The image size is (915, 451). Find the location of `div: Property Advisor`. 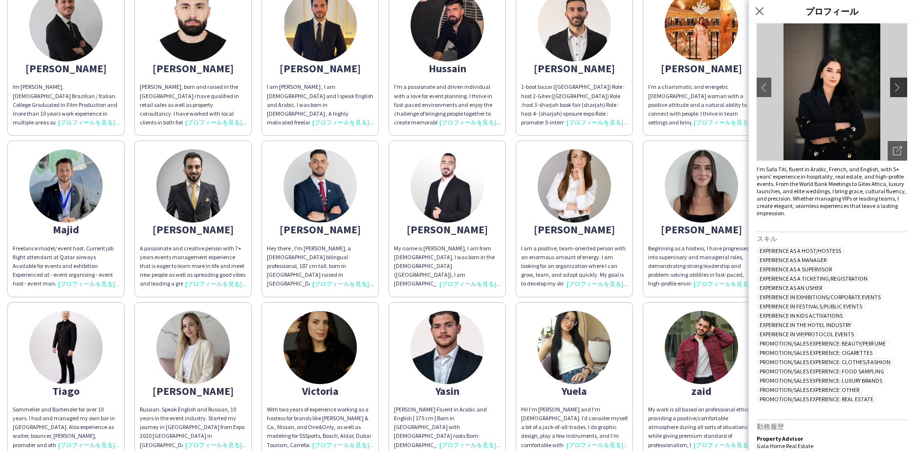

div: Property Advisor is located at coordinates (832, 439).